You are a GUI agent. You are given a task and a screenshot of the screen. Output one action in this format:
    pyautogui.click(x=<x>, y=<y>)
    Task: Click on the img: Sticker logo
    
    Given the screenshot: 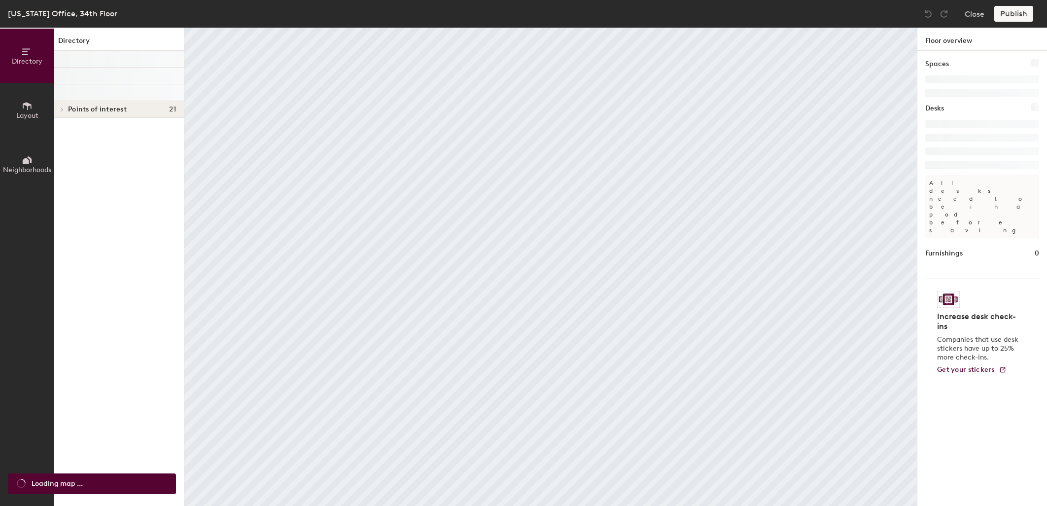 What is the action you would take?
    pyautogui.click(x=948, y=299)
    